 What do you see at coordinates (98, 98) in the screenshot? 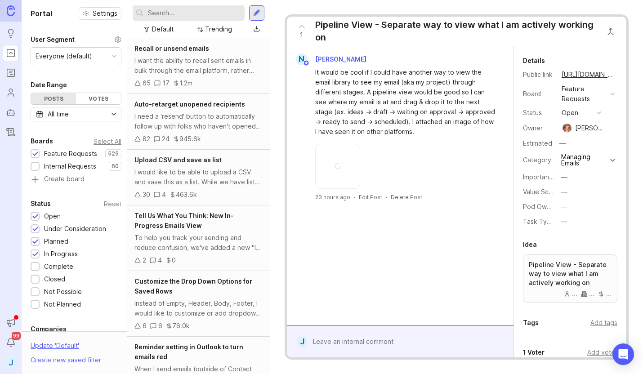
I see `div: Votes` at bounding box center [98, 98].